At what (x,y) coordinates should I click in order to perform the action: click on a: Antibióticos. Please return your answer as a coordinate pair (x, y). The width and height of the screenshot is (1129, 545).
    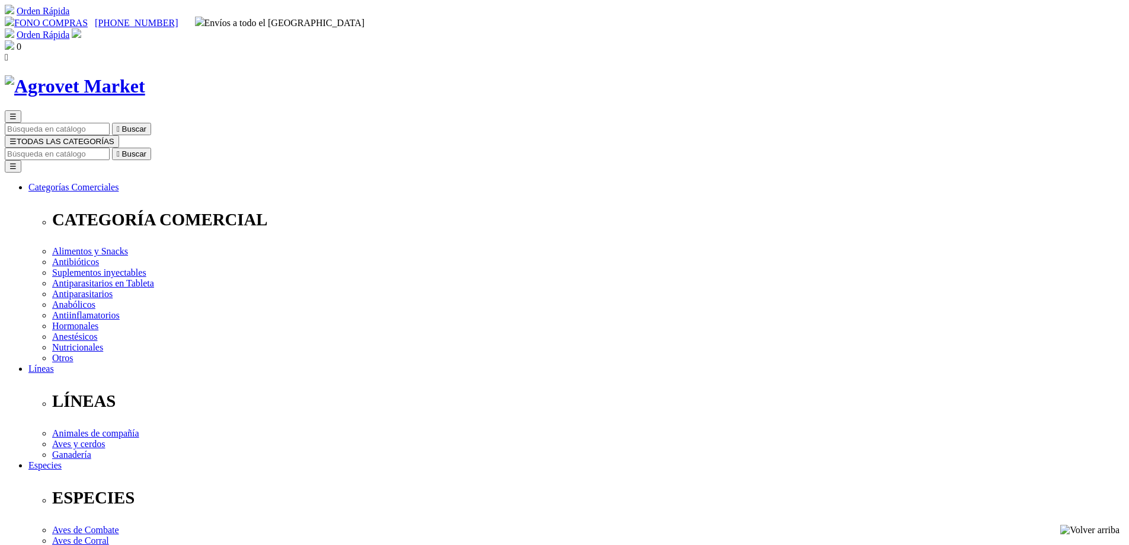
    Looking at the image, I should click on (75, 261).